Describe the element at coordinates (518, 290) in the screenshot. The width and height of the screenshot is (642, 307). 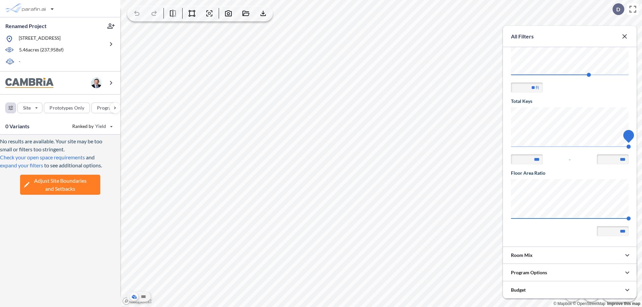
I see `p: Budget` at that location.